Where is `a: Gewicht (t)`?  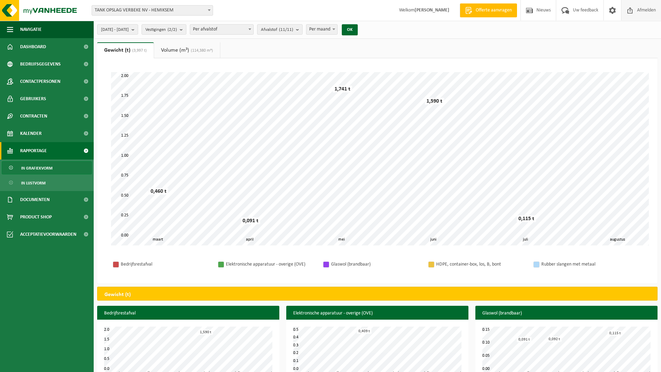 a: Gewicht (t) is located at coordinates (125, 50).